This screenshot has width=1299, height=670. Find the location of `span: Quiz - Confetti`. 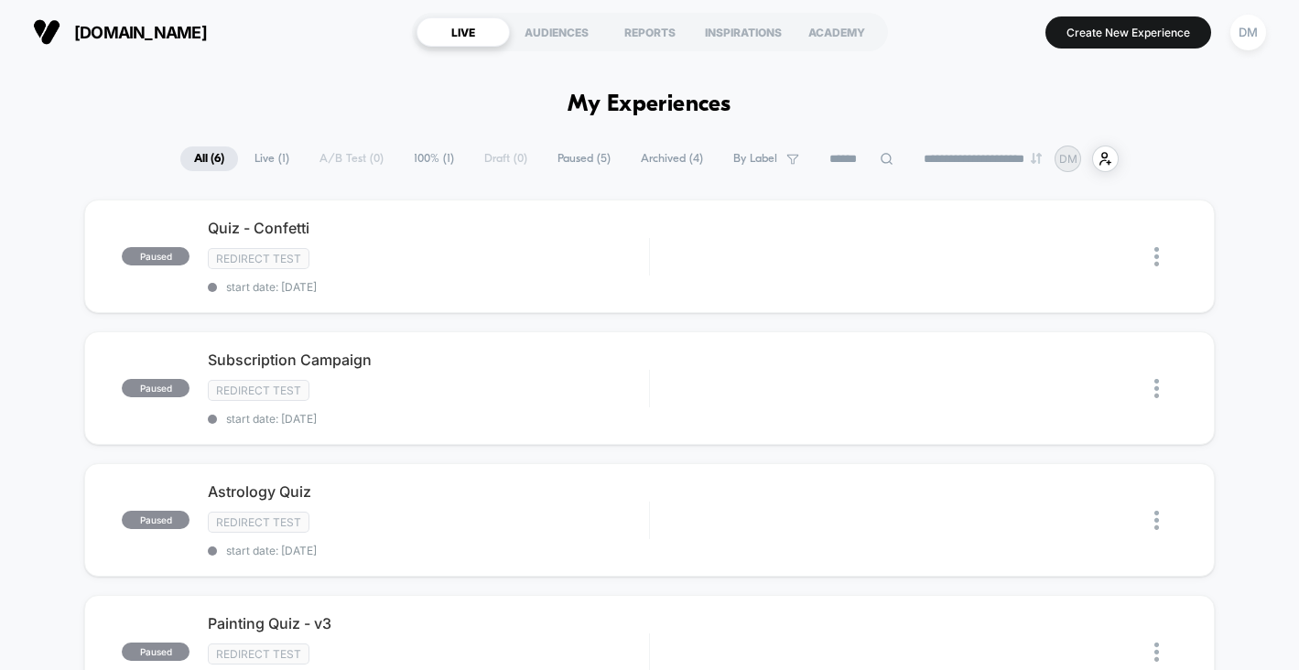

span: Quiz - Confetti is located at coordinates (428, 228).